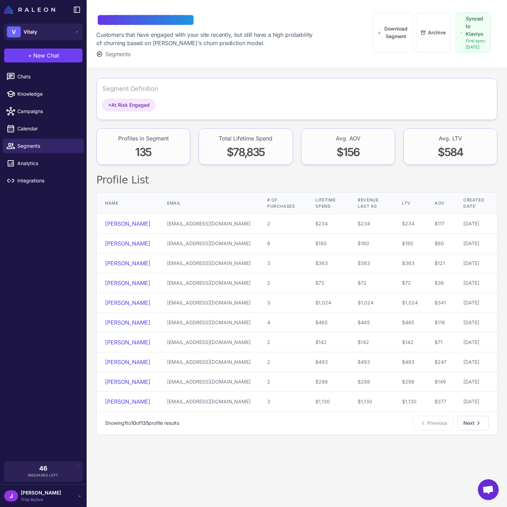 The height and width of the screenshot is (507, 507). I want to click on span: Chats, so click(48, 77).